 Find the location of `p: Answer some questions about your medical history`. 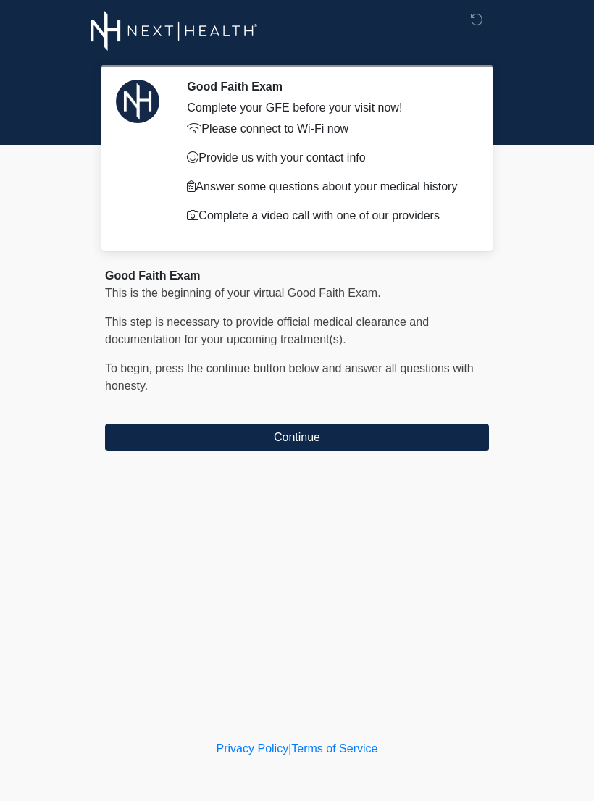

p: Answer some questions about your medical history is located at coordinates (327, 187).